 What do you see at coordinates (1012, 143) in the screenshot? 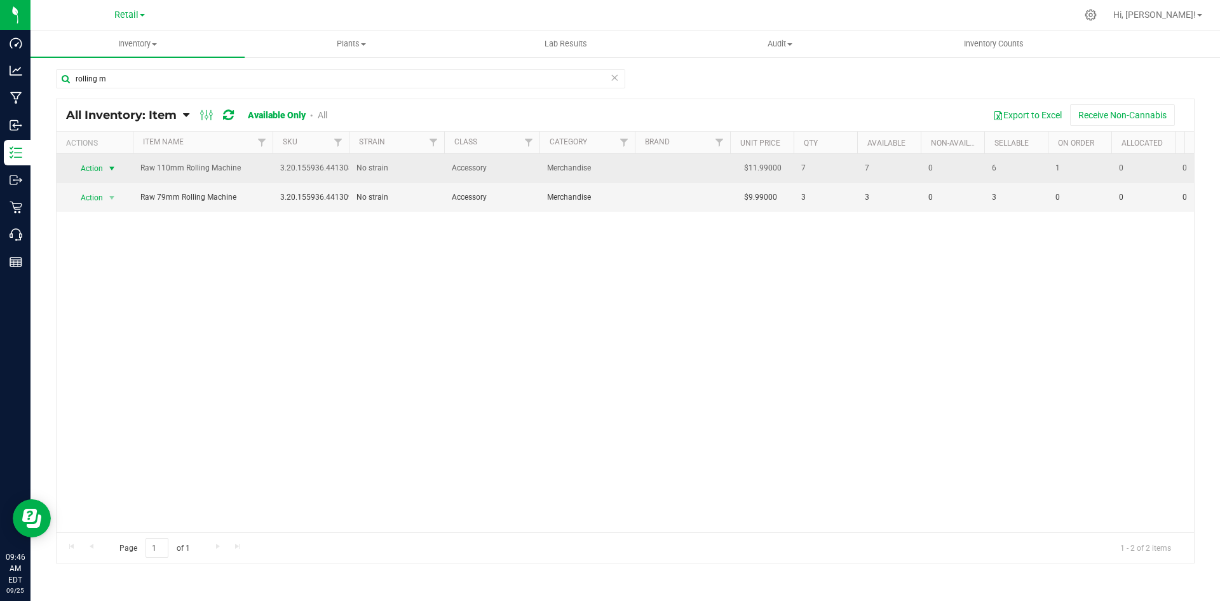
I see `a: Sellable` at bounding box center [1012, 143].